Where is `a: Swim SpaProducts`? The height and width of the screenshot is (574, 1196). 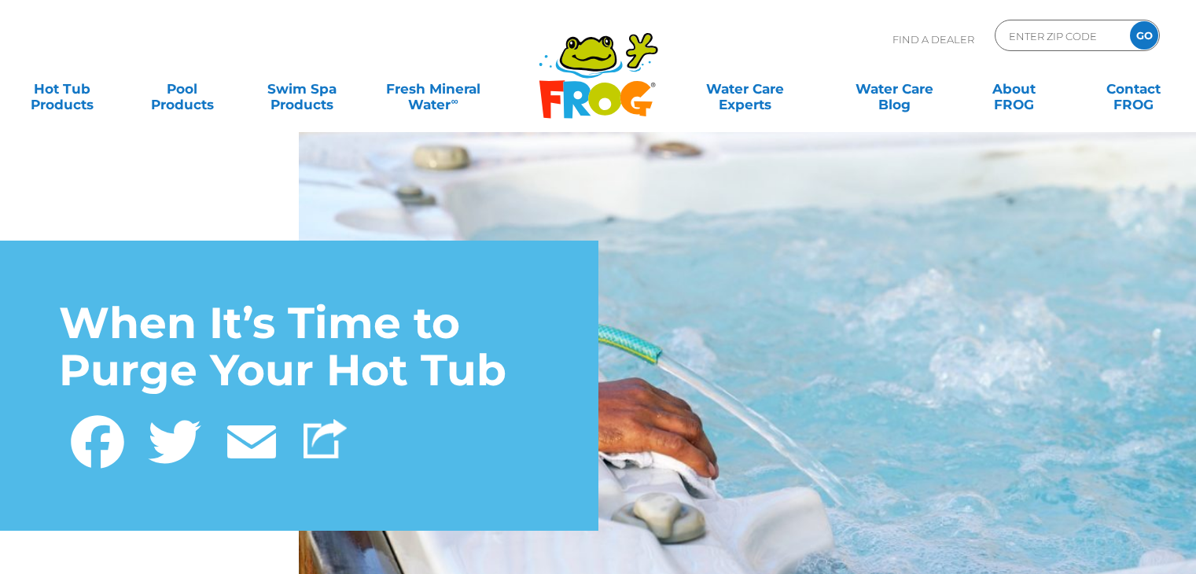 a: Swim SpaProducts is located at coordinates (302, 89).